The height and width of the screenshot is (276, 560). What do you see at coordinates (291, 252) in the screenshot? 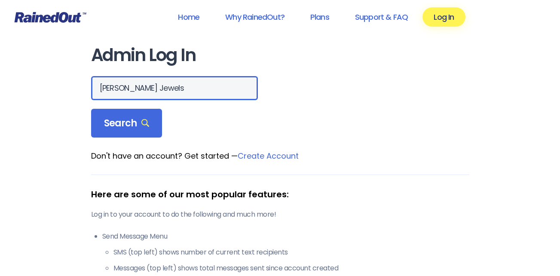
I see `li: SMS (top left) shows number of current text recipients` at bounding box center [291, 252].